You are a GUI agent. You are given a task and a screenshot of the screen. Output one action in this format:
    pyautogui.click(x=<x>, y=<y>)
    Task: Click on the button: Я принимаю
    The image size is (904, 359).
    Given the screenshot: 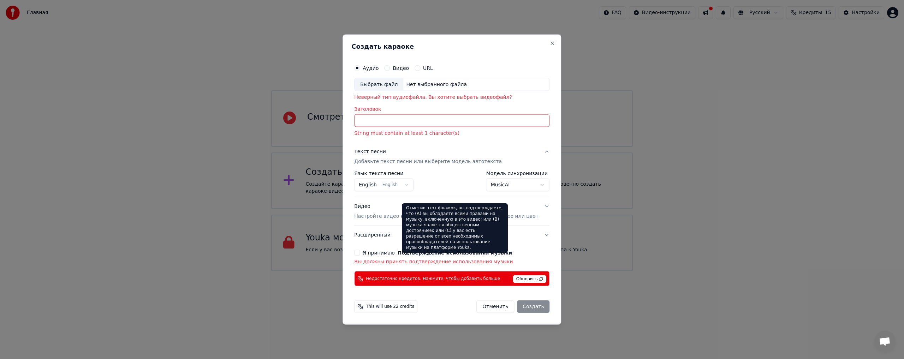 What is the action you would take?
    pyautogui.click(x=455, y=253)
    